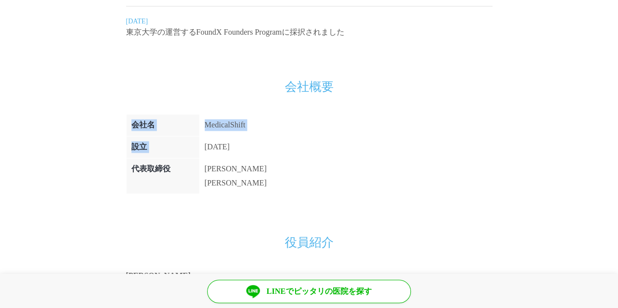 Image resolution: width=618 pixels, height=308 pixels. What do you see at coordinates (163, 125) in the screenshot?
I see `th: 会社名` at bounding box center [163, 125].